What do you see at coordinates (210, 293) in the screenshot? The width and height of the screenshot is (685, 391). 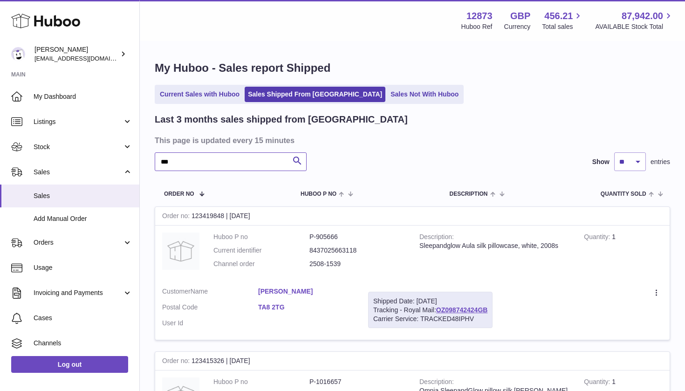 I see `dt: Name` at bounding box center [210, 293].